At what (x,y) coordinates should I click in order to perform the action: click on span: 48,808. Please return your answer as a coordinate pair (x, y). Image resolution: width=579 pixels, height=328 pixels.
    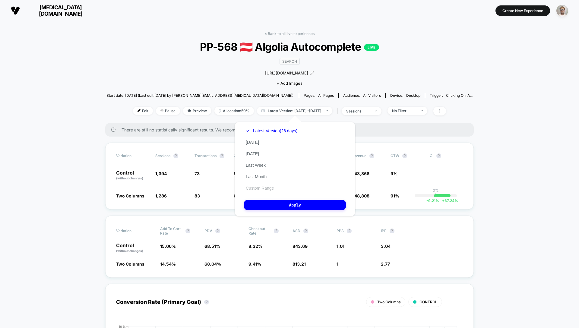
    Looking at the image, I should click on (362, 196).